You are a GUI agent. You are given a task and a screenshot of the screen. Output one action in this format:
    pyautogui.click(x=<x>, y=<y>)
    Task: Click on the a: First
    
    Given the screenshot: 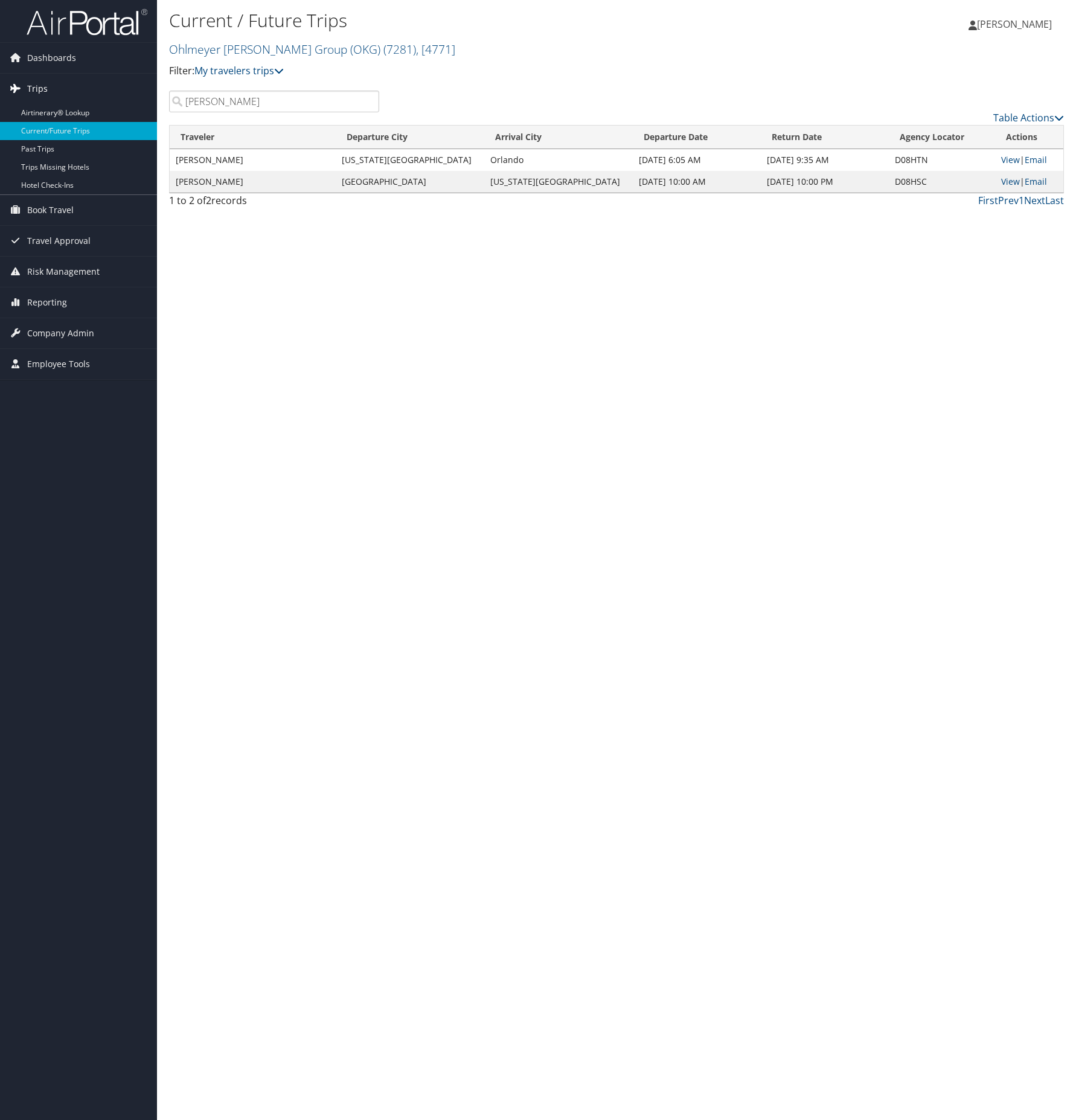 What is the action you would take?
    pyautogui.click(x=988, y=200)
    